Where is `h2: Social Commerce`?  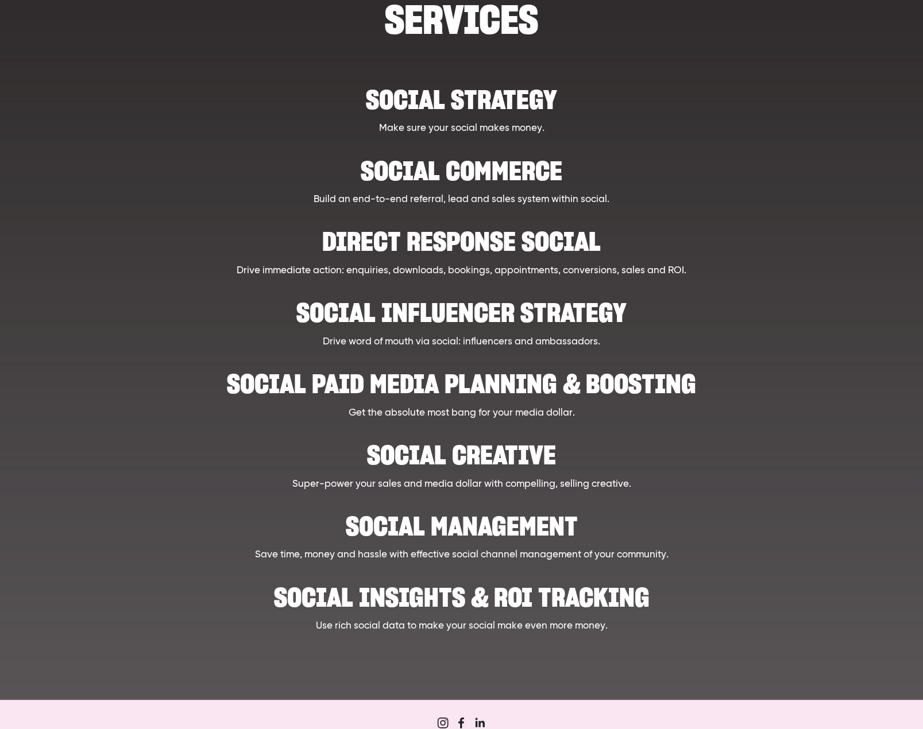
h2: Social Commerce is located at coordinates (461, 165).